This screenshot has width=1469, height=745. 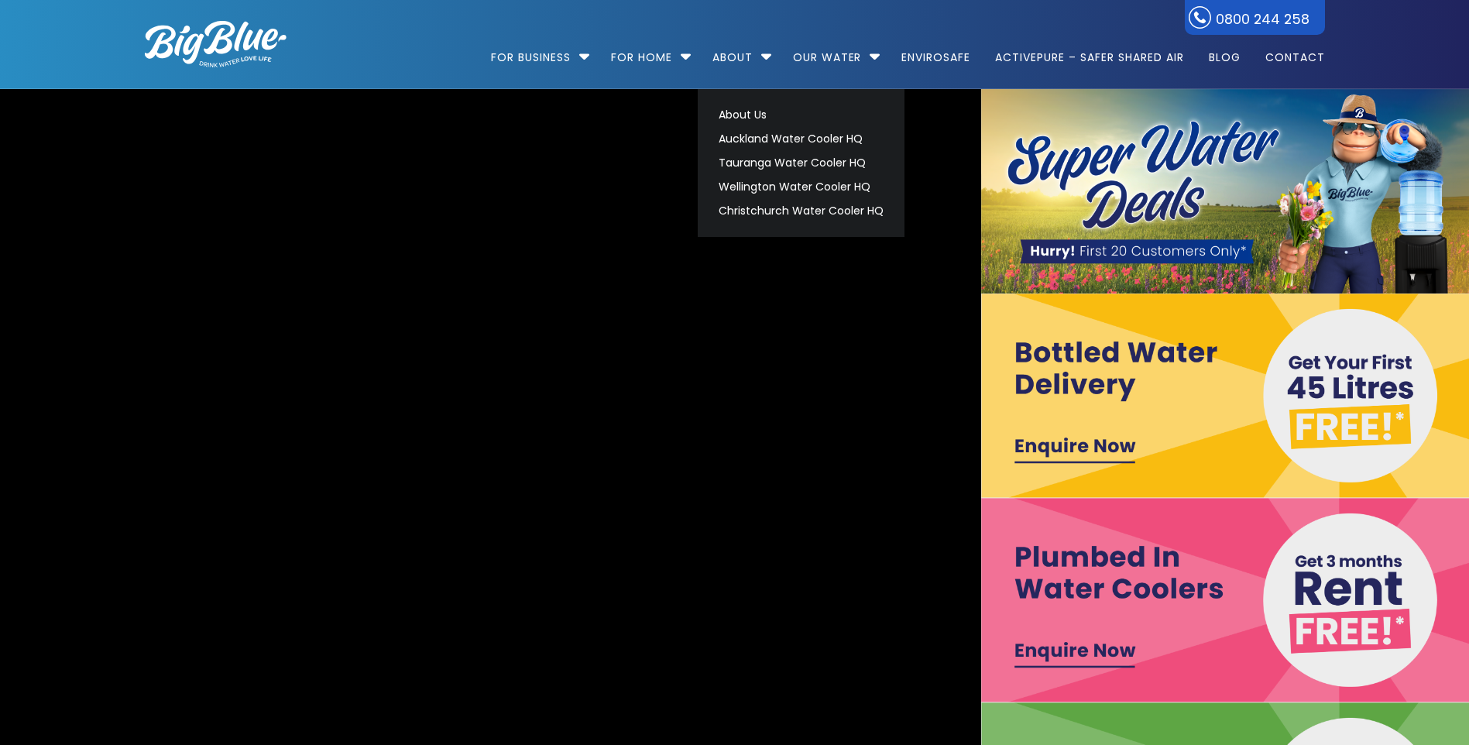 I want to click on a: Wellington Water Cooler HQ, so click(x=801, y=187).